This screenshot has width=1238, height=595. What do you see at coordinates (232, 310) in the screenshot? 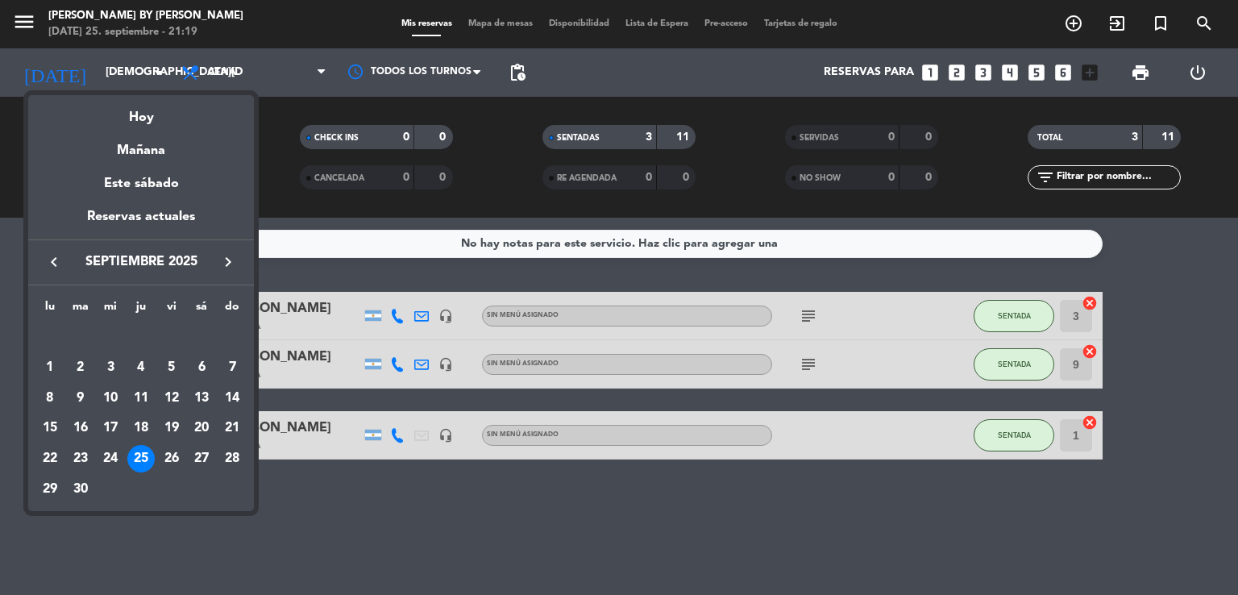
I see `th: domingo` at bounding box center [232, 310].